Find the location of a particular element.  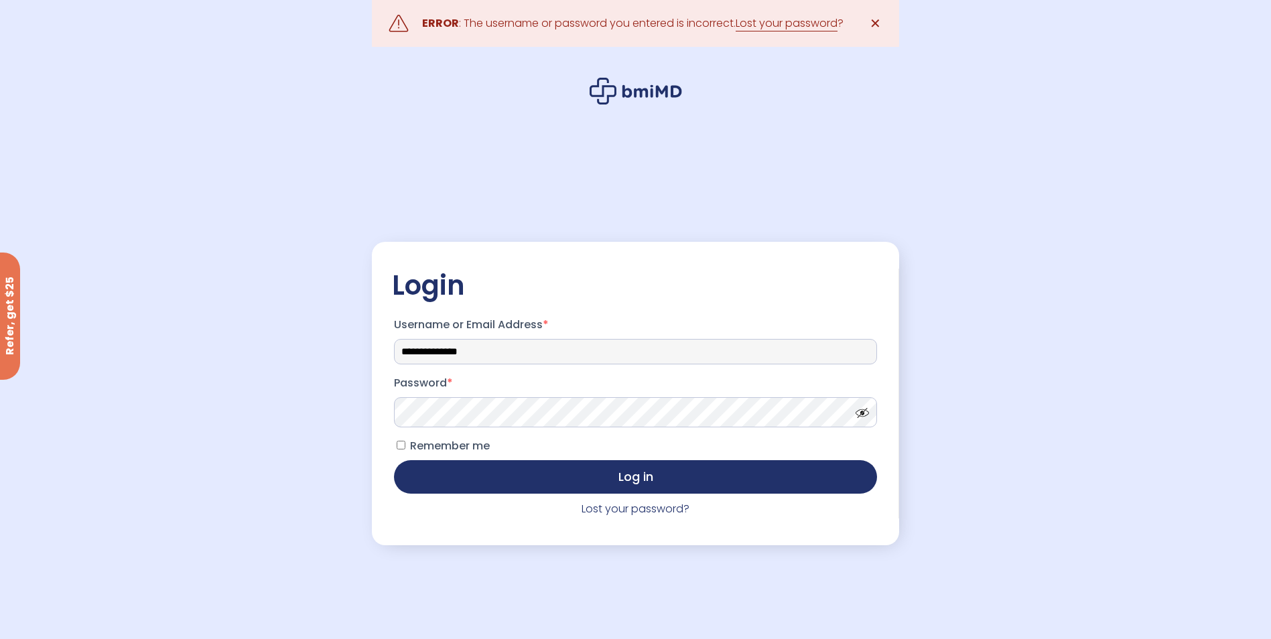

a: Lost your password is located at coordinates (787, 23).